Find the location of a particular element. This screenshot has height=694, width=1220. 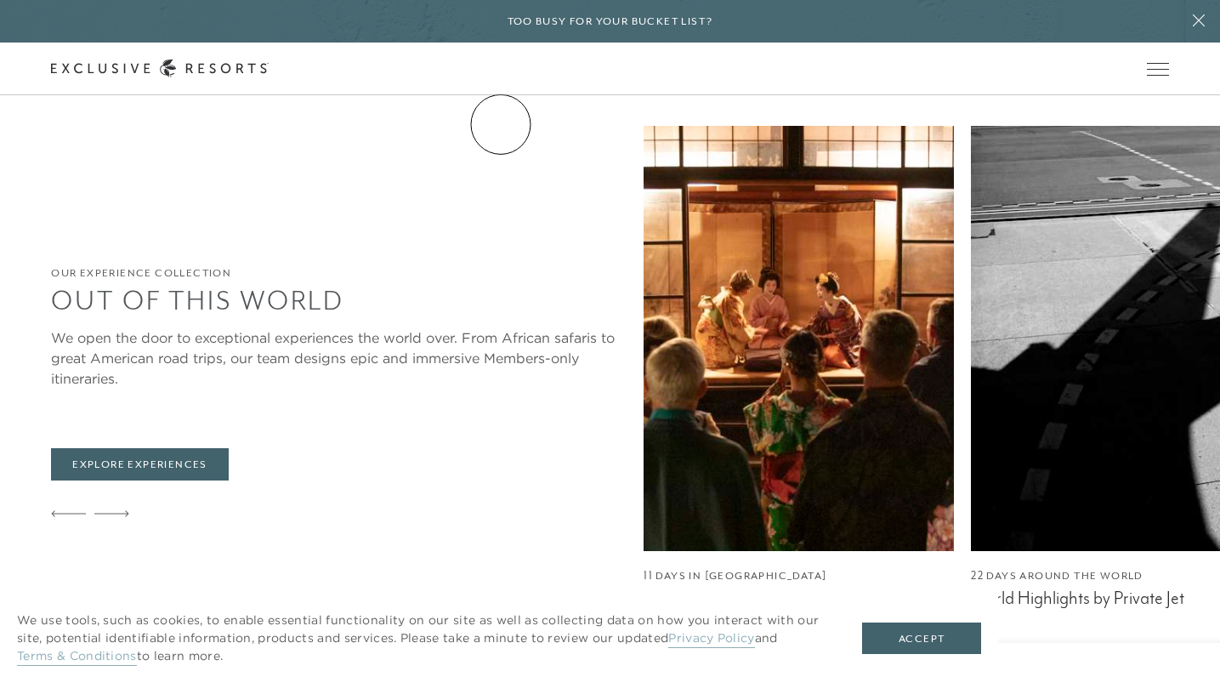

h6: Our Experience Collection is located at coordinates (338, 273).